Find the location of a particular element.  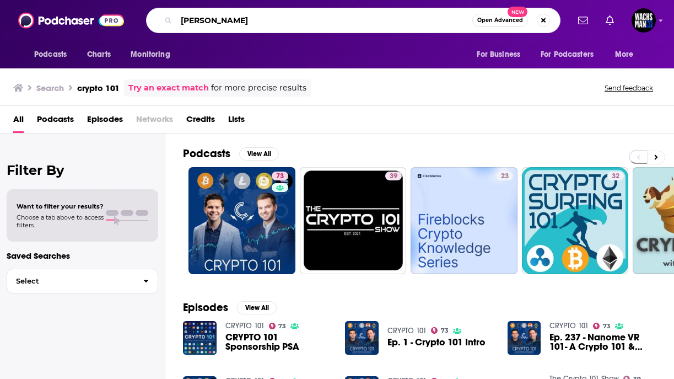

button: Select is located at coordinates (82, 281).